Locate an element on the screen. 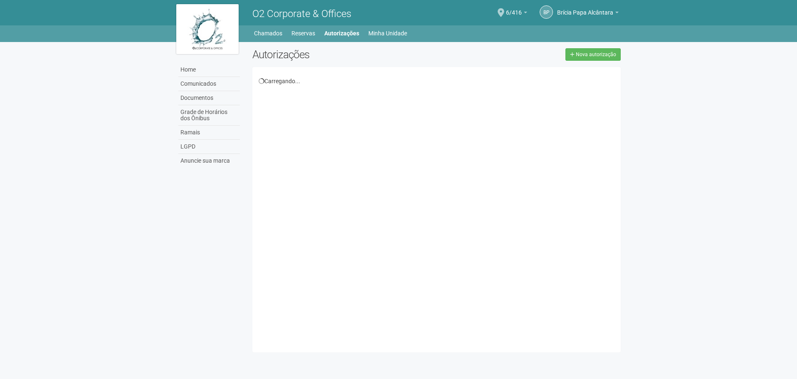 This screenshot has width=797, height=379. a: BP is located at coordinates (546, 12).